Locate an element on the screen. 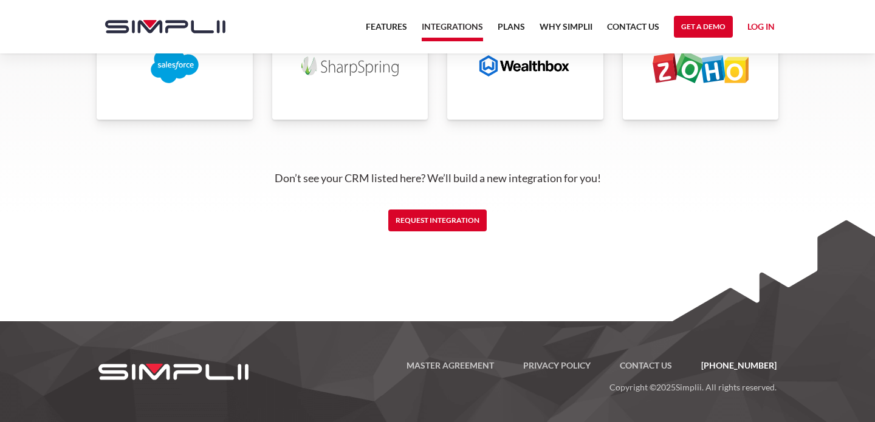 The height and width of the screenshot is (422, 875). a: Get a Demo is located at coordinates (703, 27).